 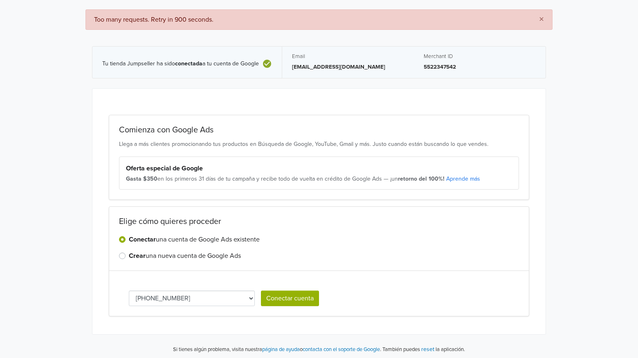 I want to click on strong: Crear, so click(x=137, y=256).